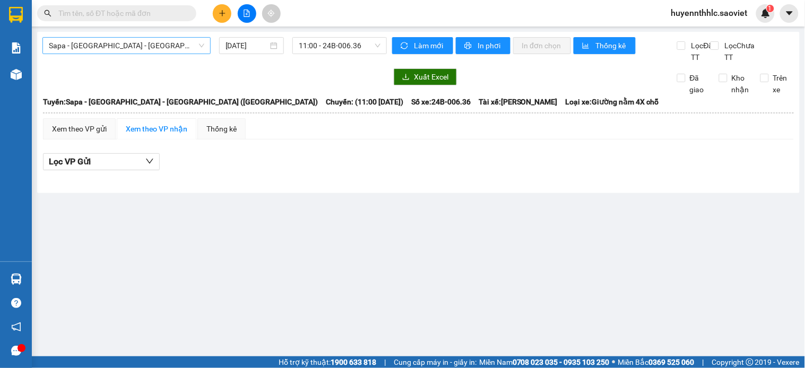  What do you see at coordinates (16, 303) in the screenshot?
I see `span: question-circle` at bounding box center [16, 303].